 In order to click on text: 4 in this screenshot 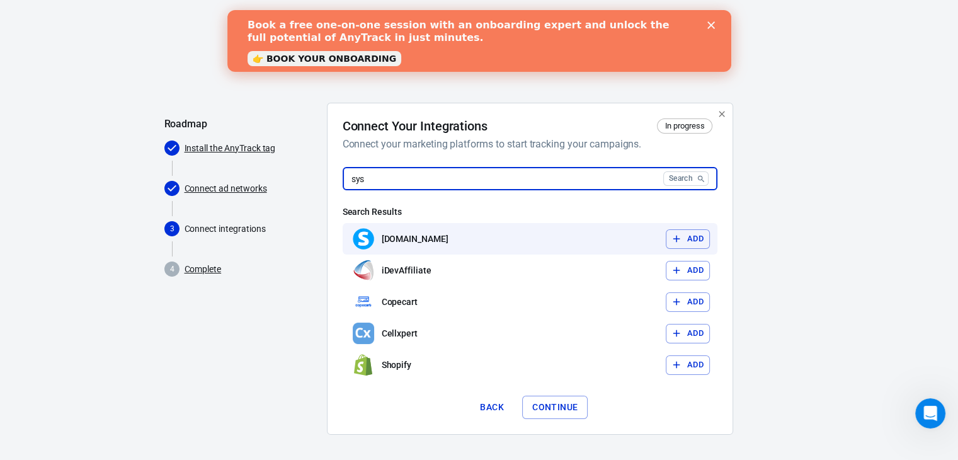, I will do `click(171, 269)`.